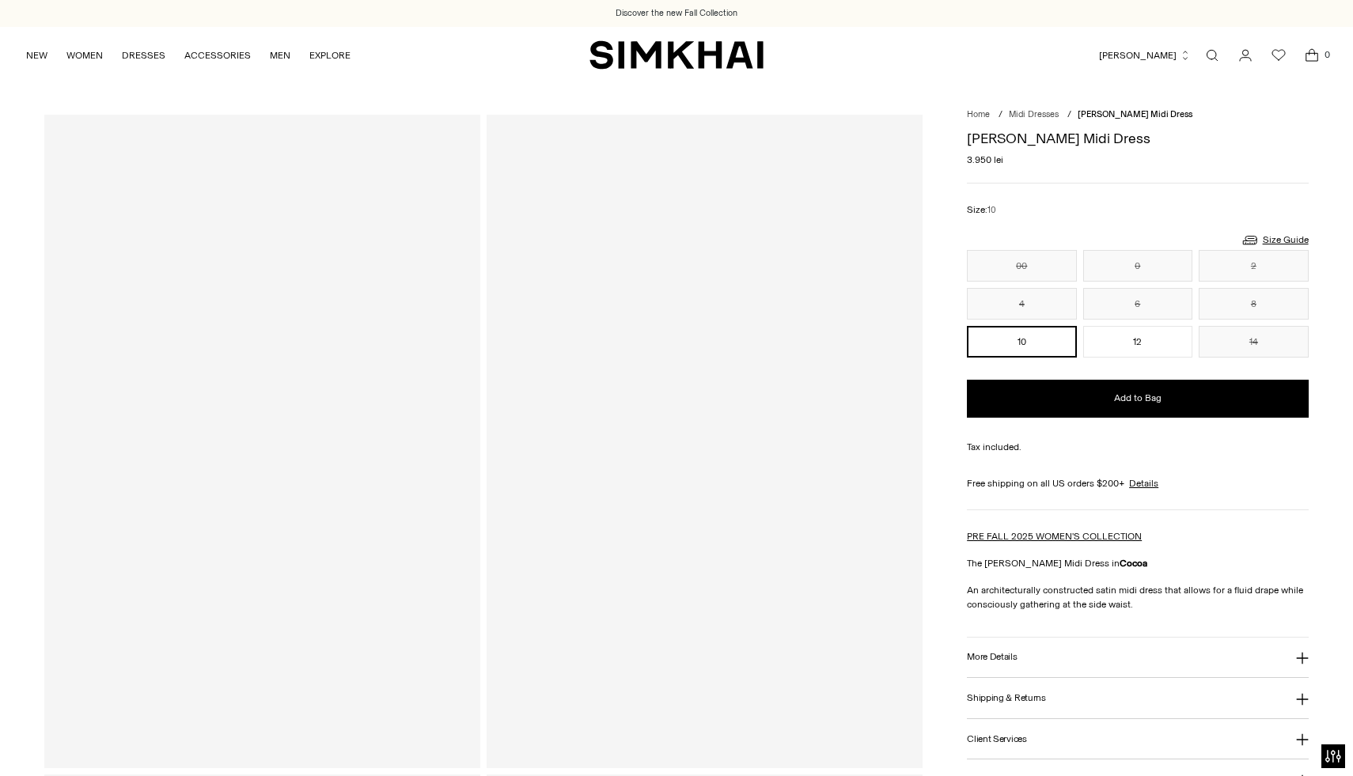 The image size is (1353, 776). Describe the element at coordinates (1021, 342) in the screenshot. I see `button: 10` at that location.